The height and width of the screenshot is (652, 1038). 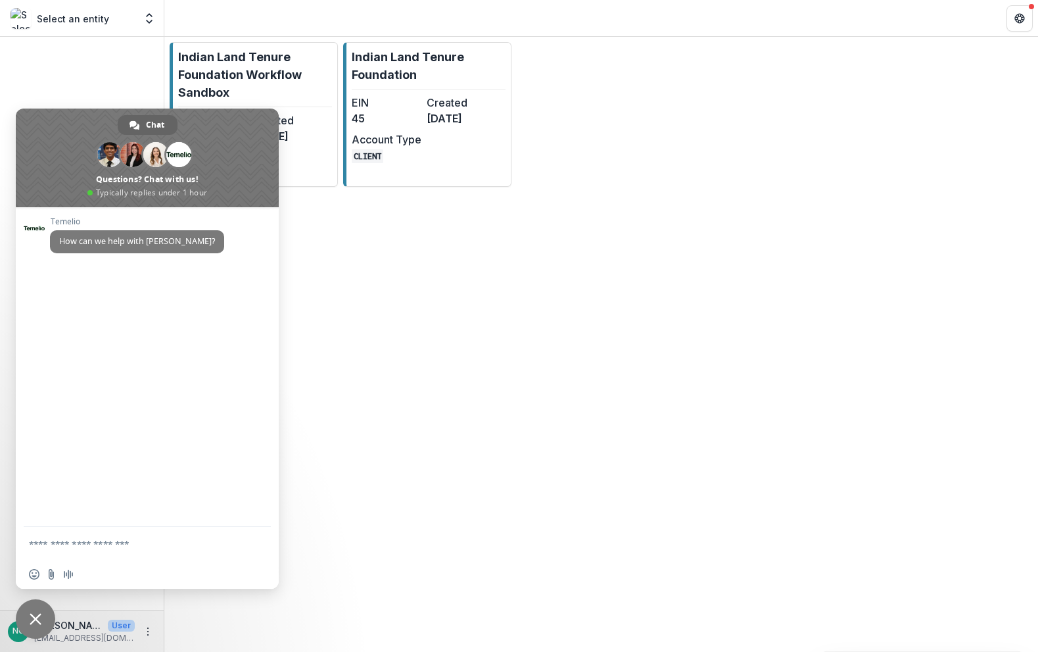 What do you see at coordinates (155, 125) in the screenshot?
I see `span: Chat` at bounding box center [155, 125].